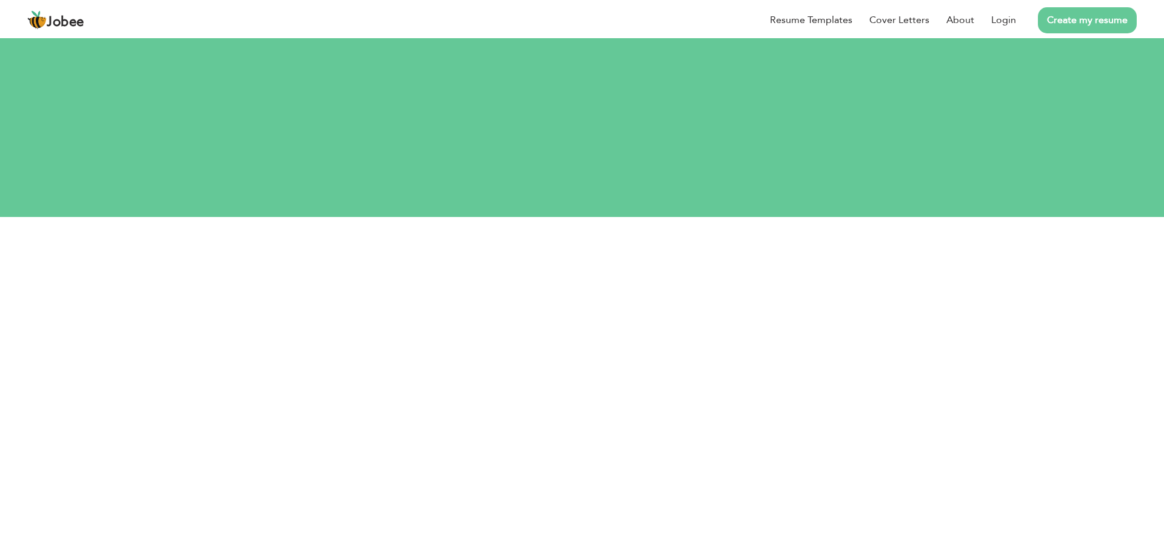 This screenshot has width=1164, height=557. Describe the element at coordinates (66, 22) in the screenshot. I see `span: Jobee` at that location.